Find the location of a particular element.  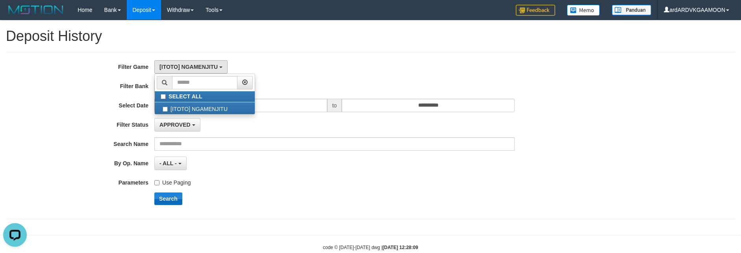

label: SELECT ALL is located at coordinates (205, 96).